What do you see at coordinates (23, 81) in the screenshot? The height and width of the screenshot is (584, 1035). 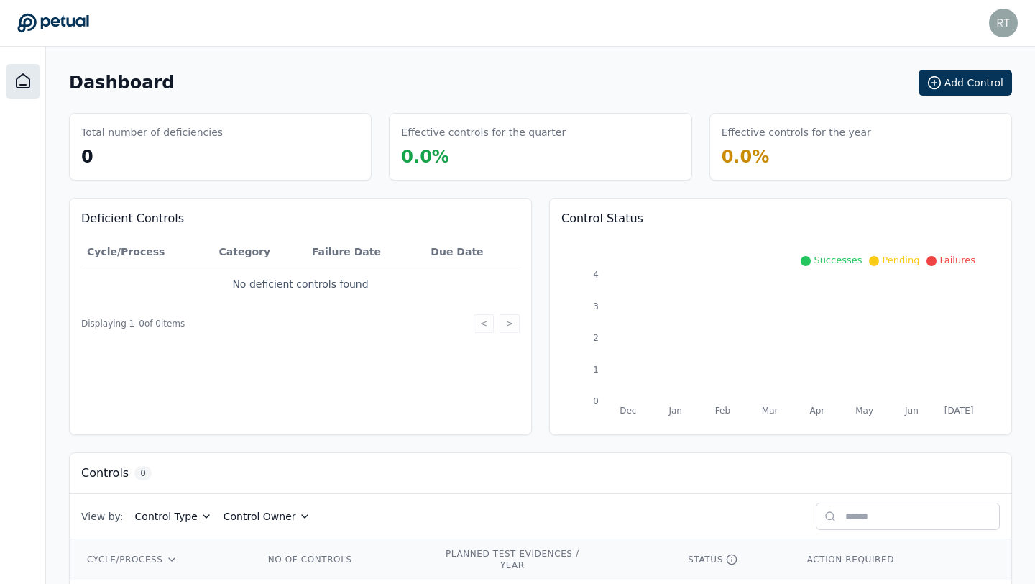 I see `a: Dashboard` at bounding box center [23, 81].